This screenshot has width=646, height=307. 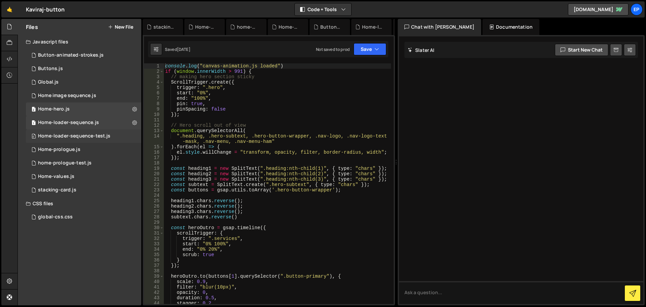 I want to click on div: 10, so click(x=154, y=114).